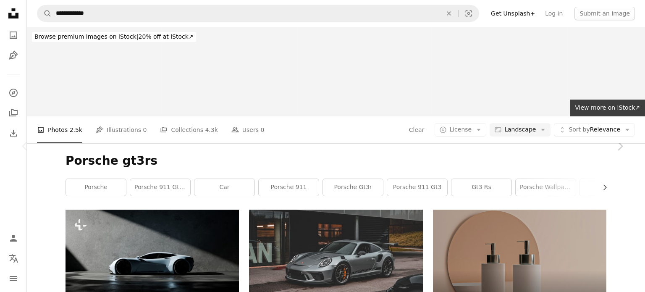  I want to click on a: Explore, so click(13, 93).